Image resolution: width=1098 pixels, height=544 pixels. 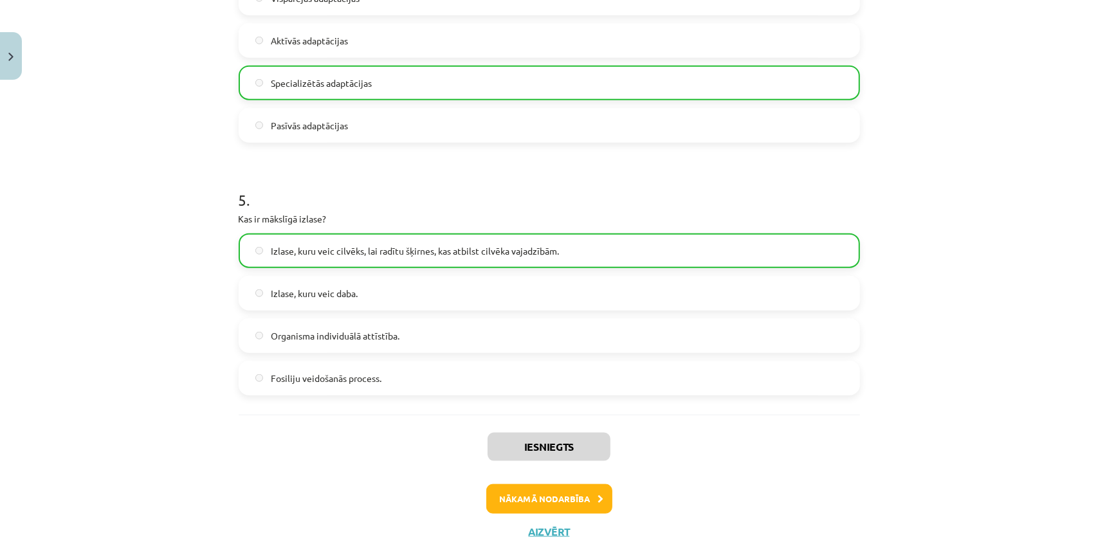 I want to click on span: Organisma individuālā attīstība., so click(x=335, y=336).